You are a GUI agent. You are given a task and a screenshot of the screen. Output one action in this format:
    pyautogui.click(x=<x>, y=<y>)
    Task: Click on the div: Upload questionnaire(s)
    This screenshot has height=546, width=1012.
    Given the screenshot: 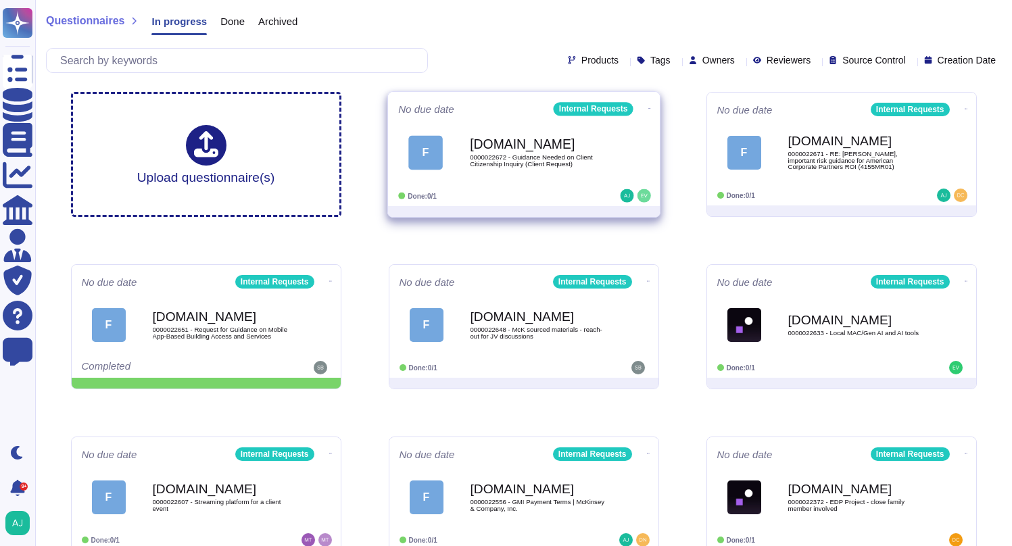 What is the action you would take?
    pyautogui.click(x=206, y=154)
    